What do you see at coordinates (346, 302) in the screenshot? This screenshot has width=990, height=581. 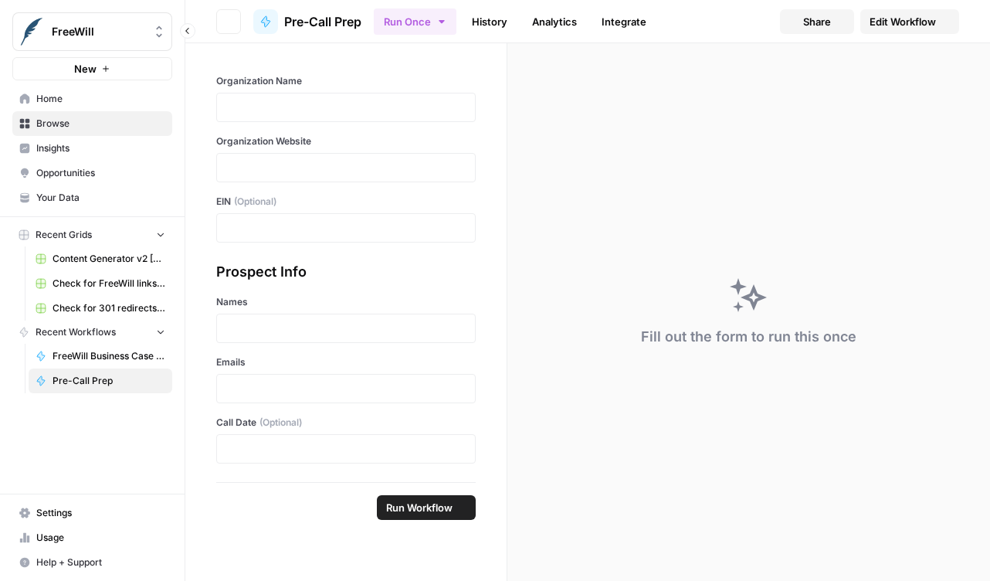 I see `label: Names` at bounding box center [346, 302].